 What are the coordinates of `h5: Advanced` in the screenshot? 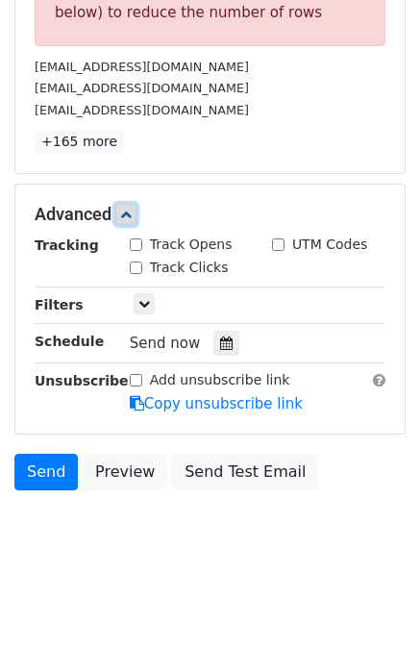 It's located at (210, 214).